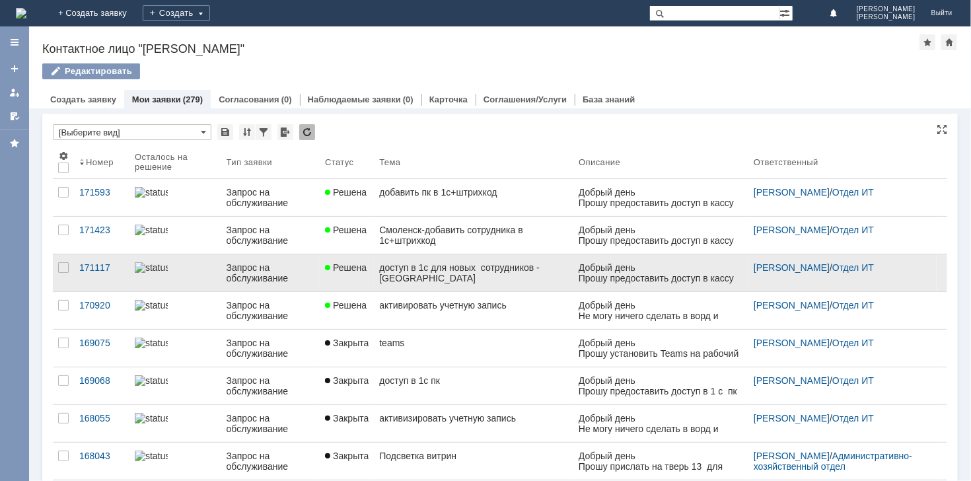 The image size is (971, 481). I want to click on a: teams, so click(474, 348).